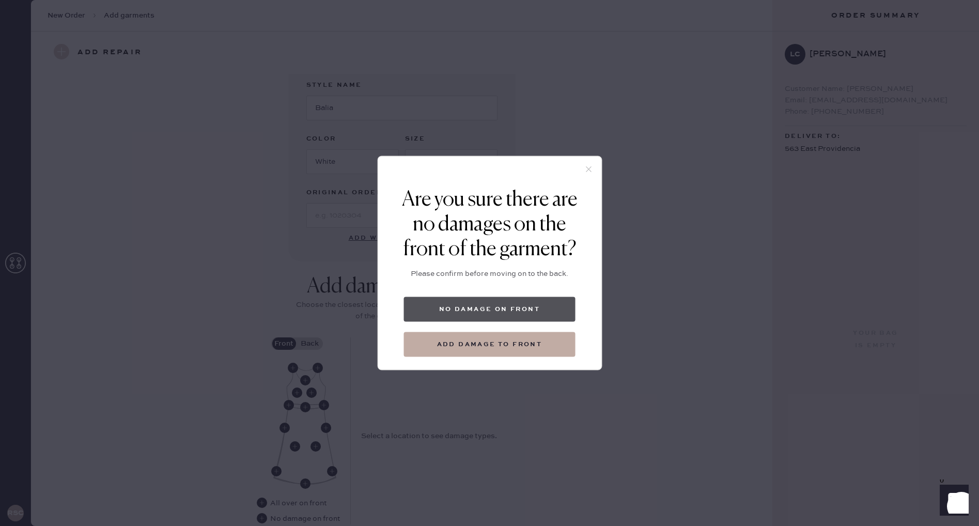  What do you see at coordinates (489, 225) in the screenshot?
I see `div: Are you sure there are no damages on the front of the garment?` at bounding box center [489, 225].